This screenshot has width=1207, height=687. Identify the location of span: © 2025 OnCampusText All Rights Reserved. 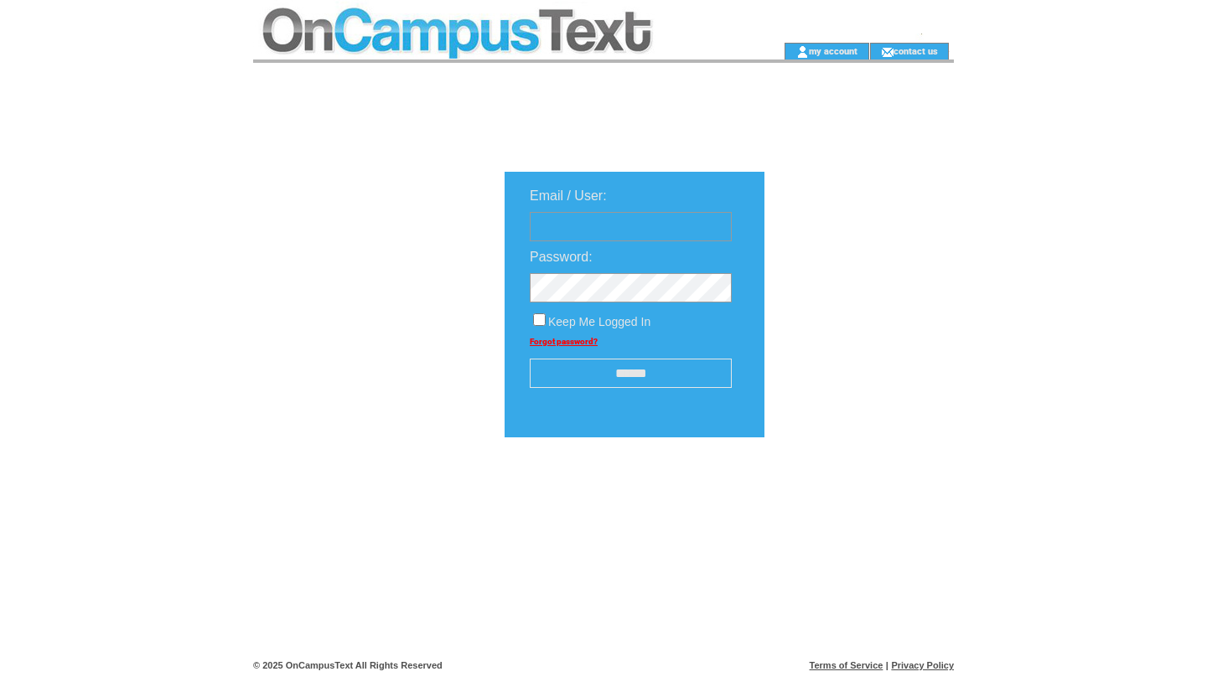
(348, 665).